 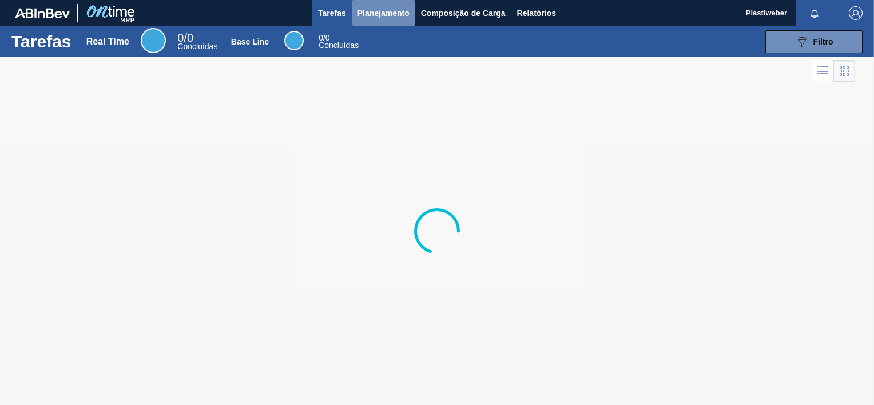 I want to click on h1: Tarefas, so click(x=41, y=41).